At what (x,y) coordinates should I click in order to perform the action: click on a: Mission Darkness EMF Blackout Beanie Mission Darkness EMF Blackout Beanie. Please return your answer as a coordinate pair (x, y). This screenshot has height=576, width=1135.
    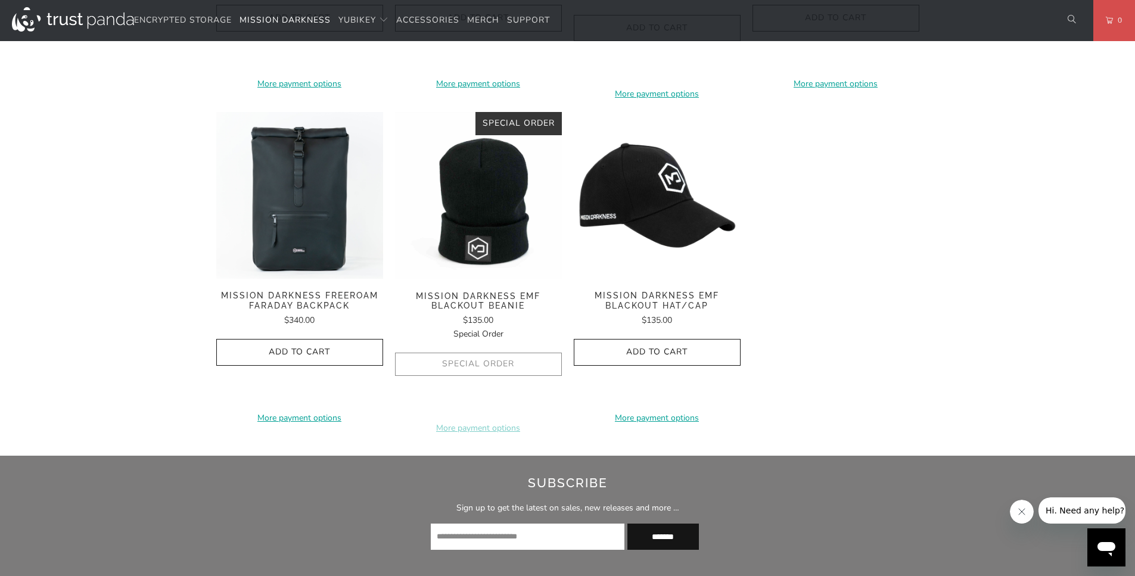
    Looking at the image, I should click on (478, 195).